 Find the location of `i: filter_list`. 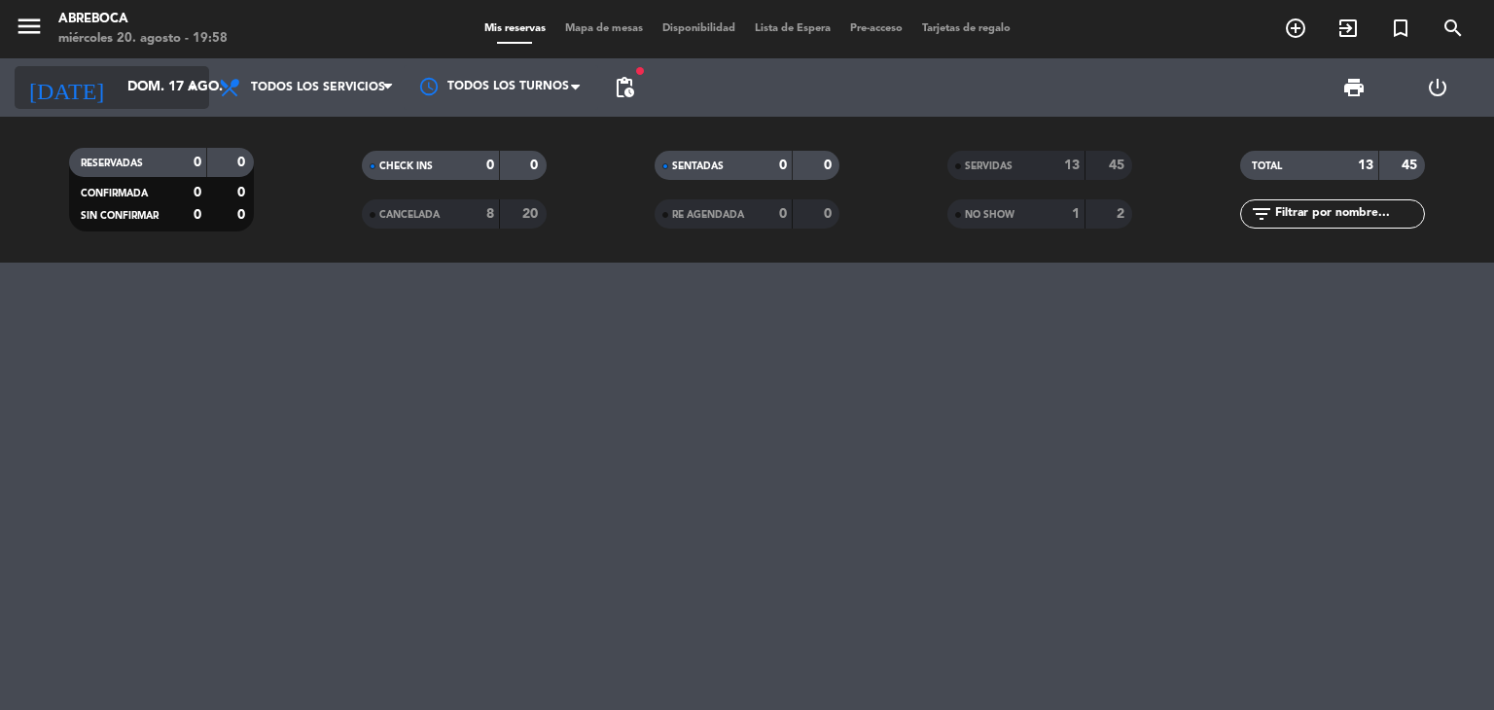

i: filter_list is located at coordinates (1262, 214).